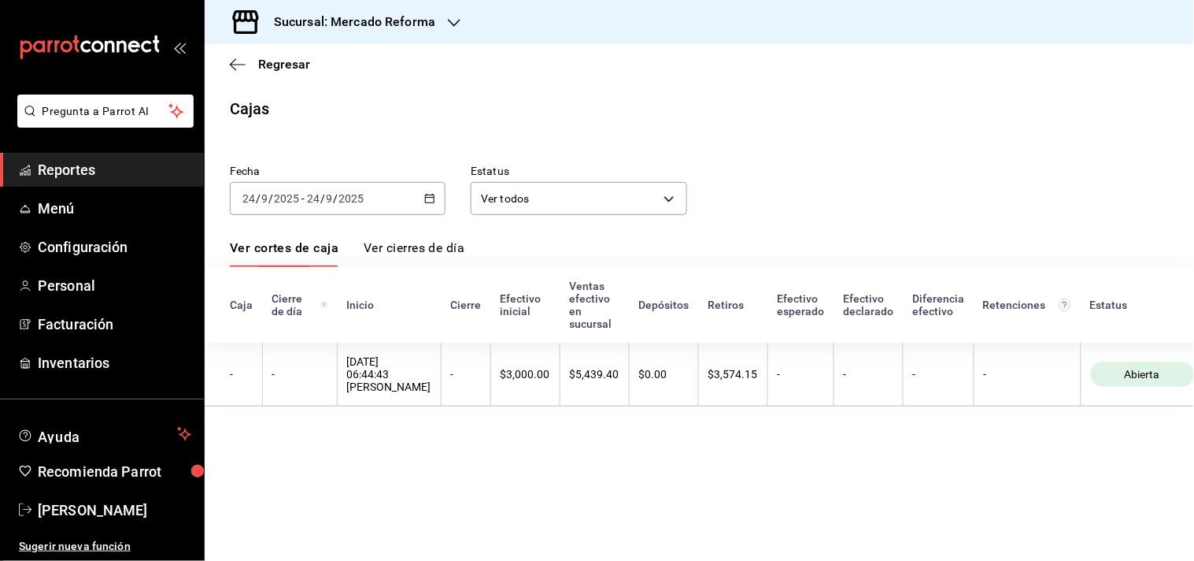 Image resolution: width=1194 pixels, height=561 pixels. What do you see at coordinates (348, 22) in the screenshot?
I see `h3: Sucursal: Mercado Reforma` at bounding box center [348, 22].